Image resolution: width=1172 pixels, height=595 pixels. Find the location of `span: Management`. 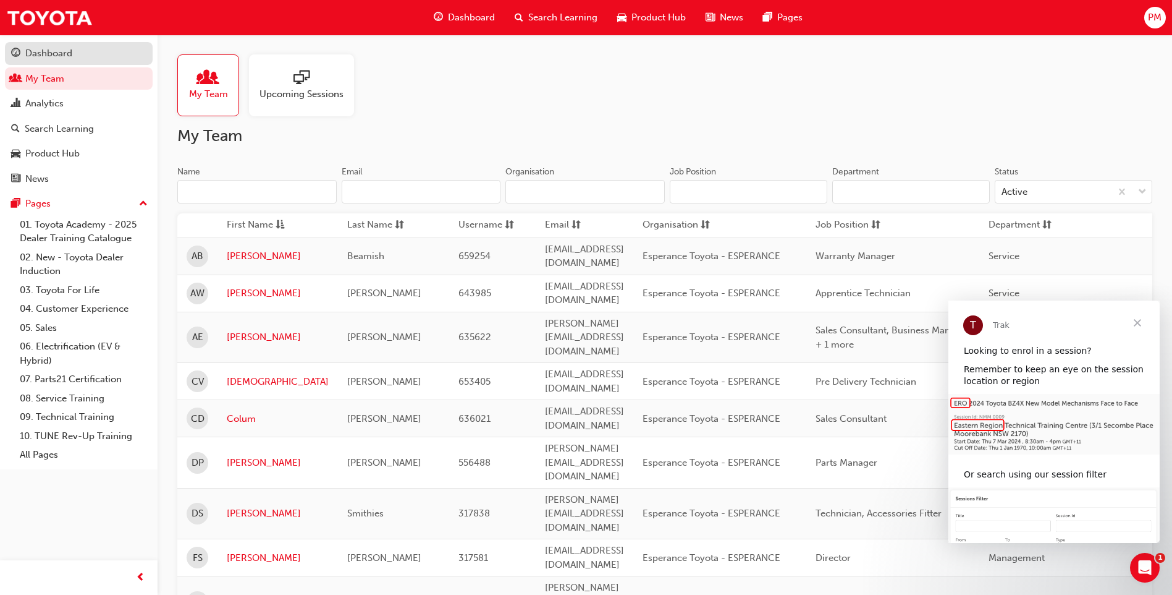

span: Management is located at coordinates (1017, 557).